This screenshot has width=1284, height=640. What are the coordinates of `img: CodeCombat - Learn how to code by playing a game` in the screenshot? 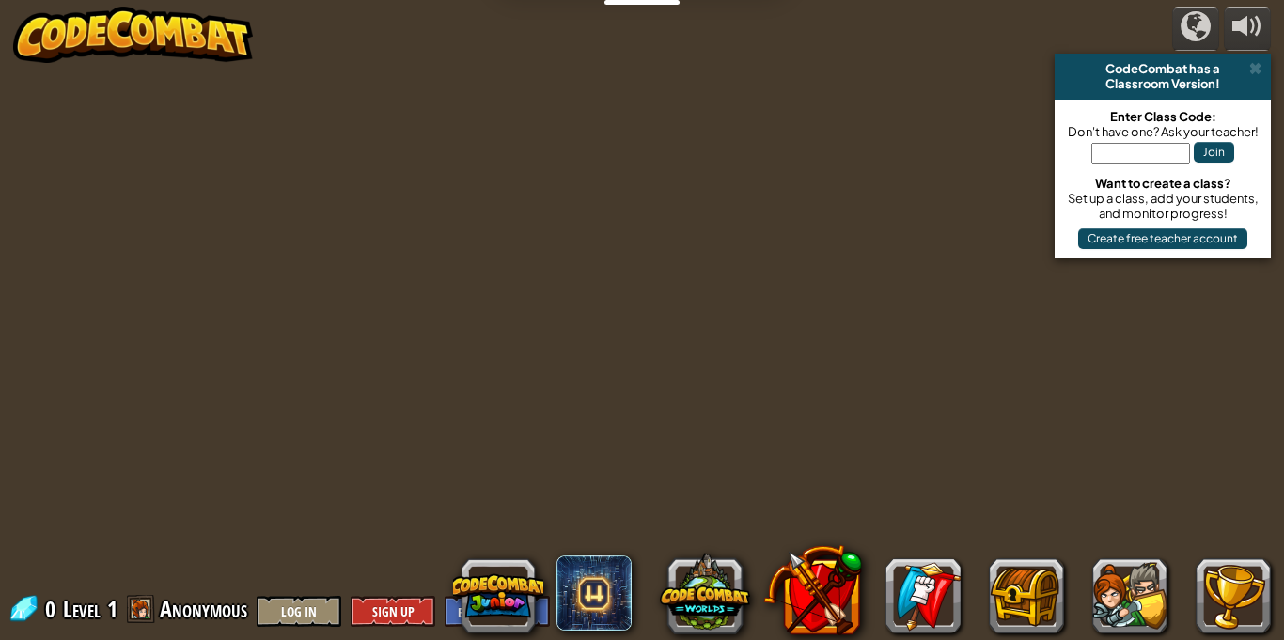 It's located at (133, 35).